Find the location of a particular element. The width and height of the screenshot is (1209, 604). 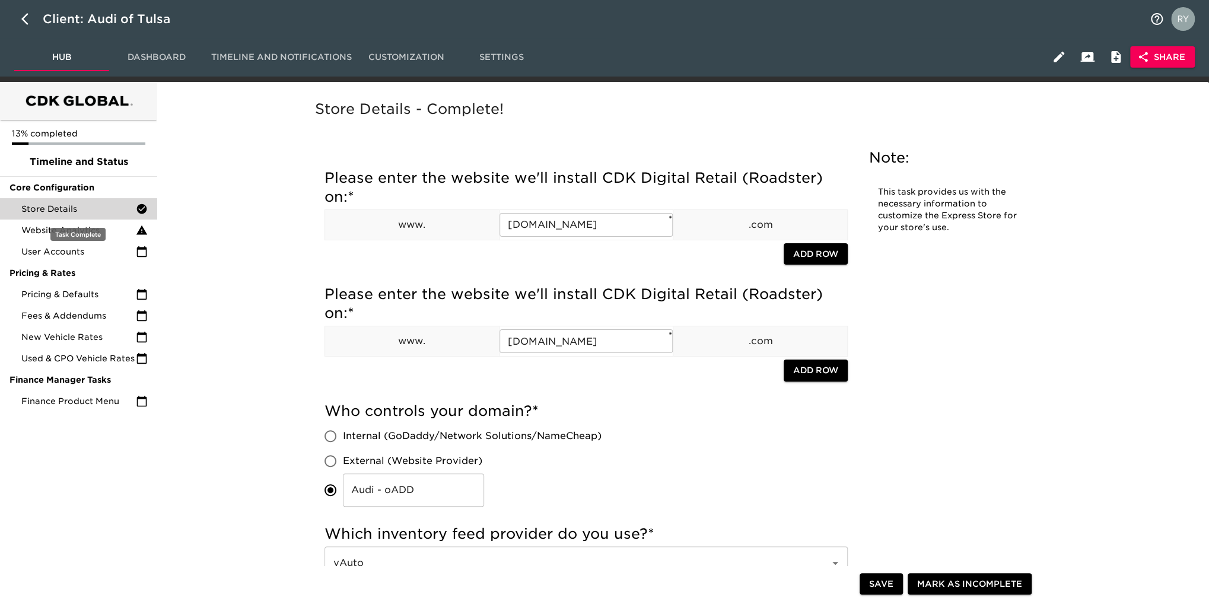

span: Fees & Addendums is located at coordinates (78, 316).